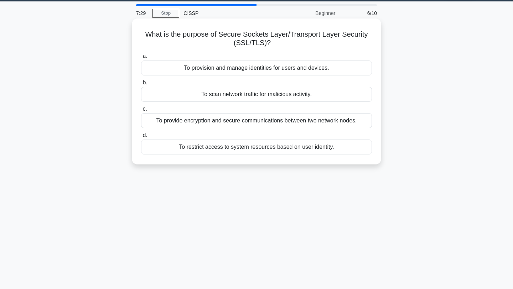 This screenshot has width=513, height=289. What do you see at coordinates (142, 13) in the screenshot?
I see `div: 7:29` at bounding box center [142, 13].